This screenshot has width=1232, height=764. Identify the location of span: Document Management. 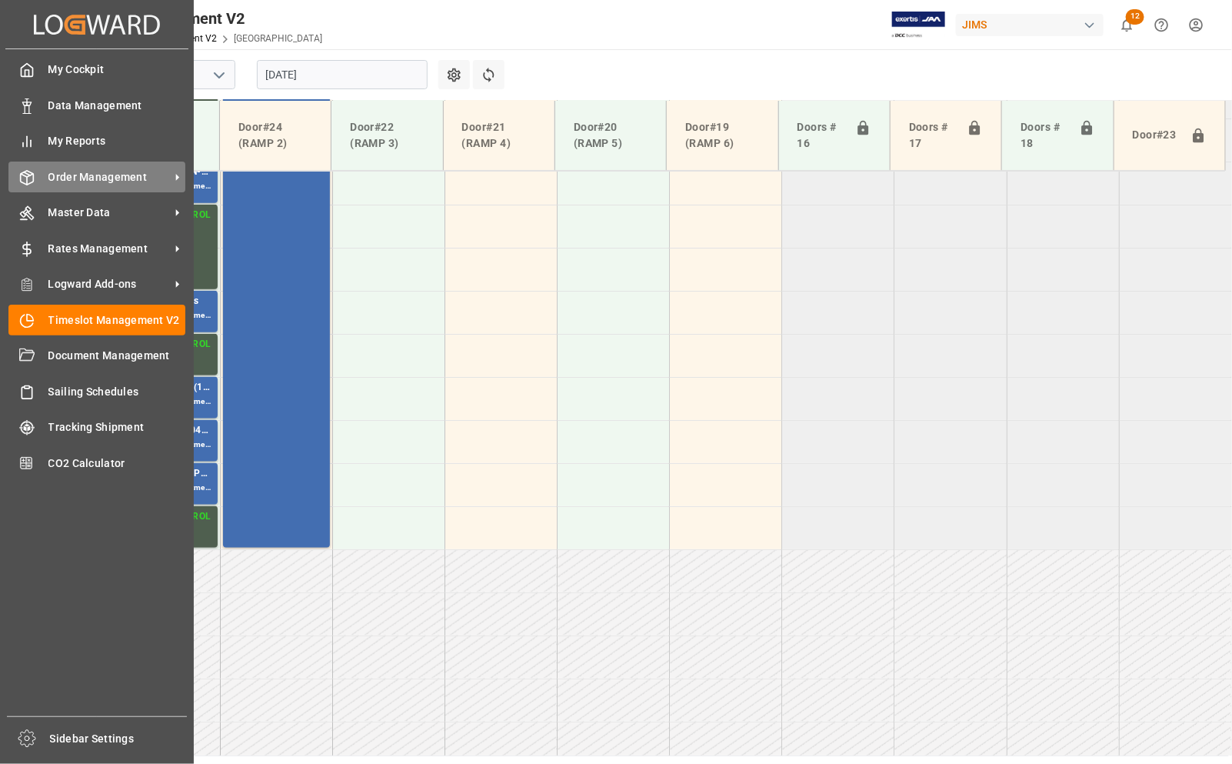
(117, 355).